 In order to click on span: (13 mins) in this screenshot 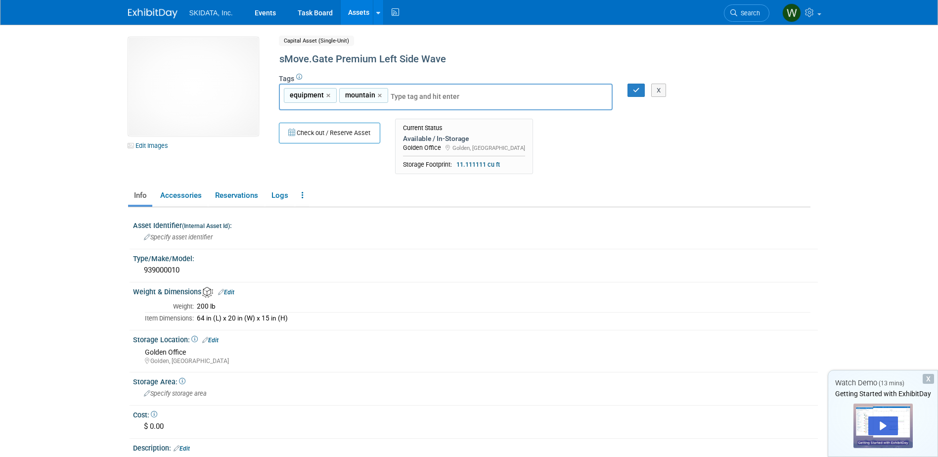, I will do `click(892, 383)`.